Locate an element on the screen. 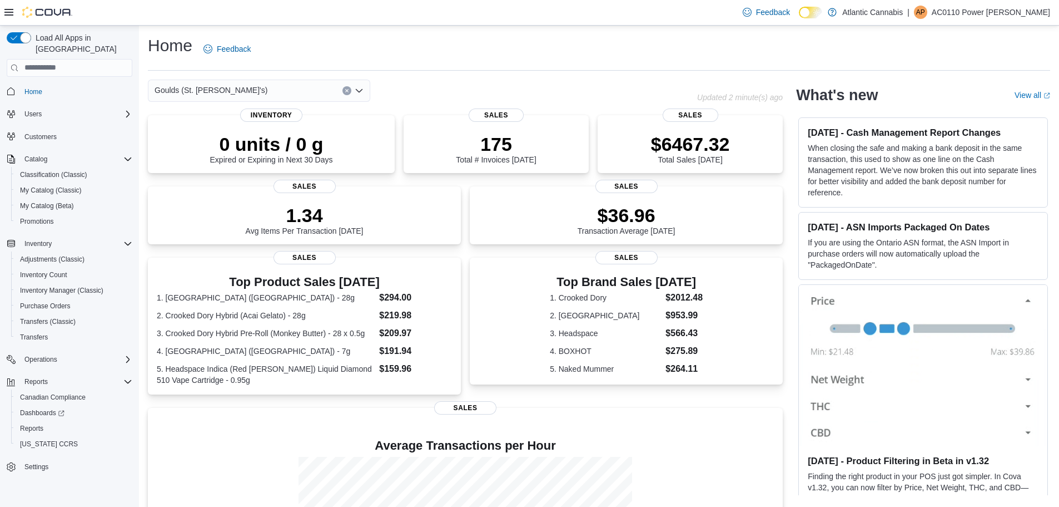 This screenshot has height=507, width=1059. div: AC0110 Power Mike is located at coordinates (921, 12).